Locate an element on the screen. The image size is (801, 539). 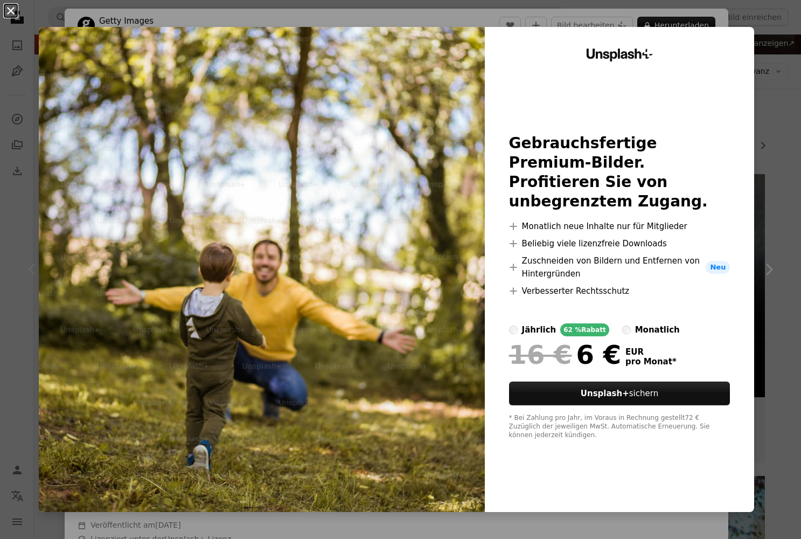
span: EUR is located at coordinates (651, 352).